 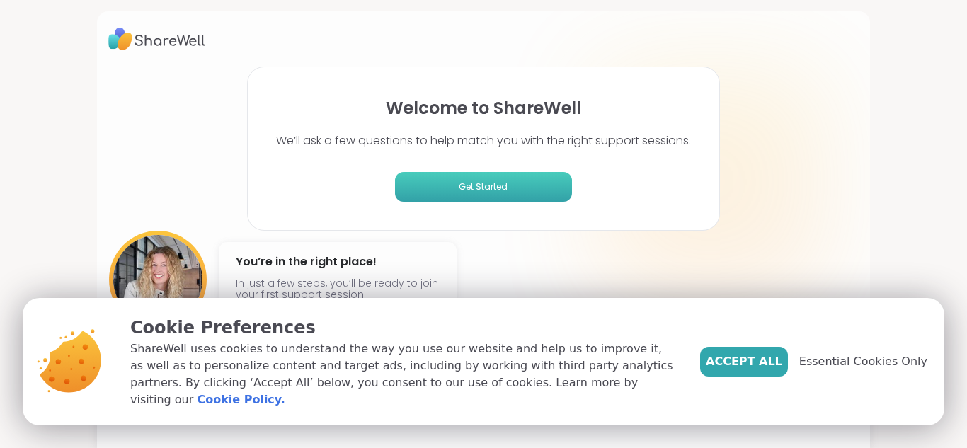 What do you see at coordinates (338, 289) in the screenshot?
I see `p: In just a few steps, you’ll be ready to join your first support session.` at bounding box center [338, 289].